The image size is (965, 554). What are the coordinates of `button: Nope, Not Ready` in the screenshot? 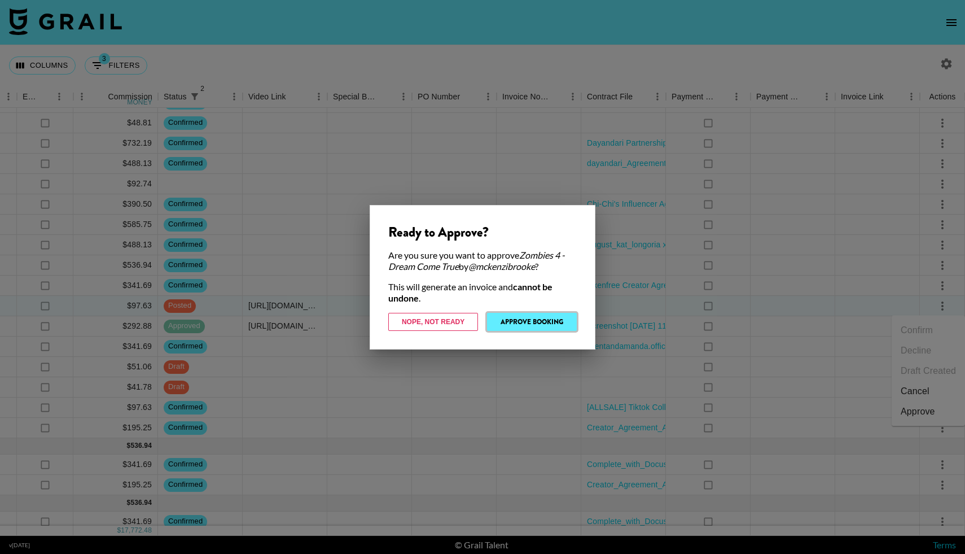 It's located at (433, 322).